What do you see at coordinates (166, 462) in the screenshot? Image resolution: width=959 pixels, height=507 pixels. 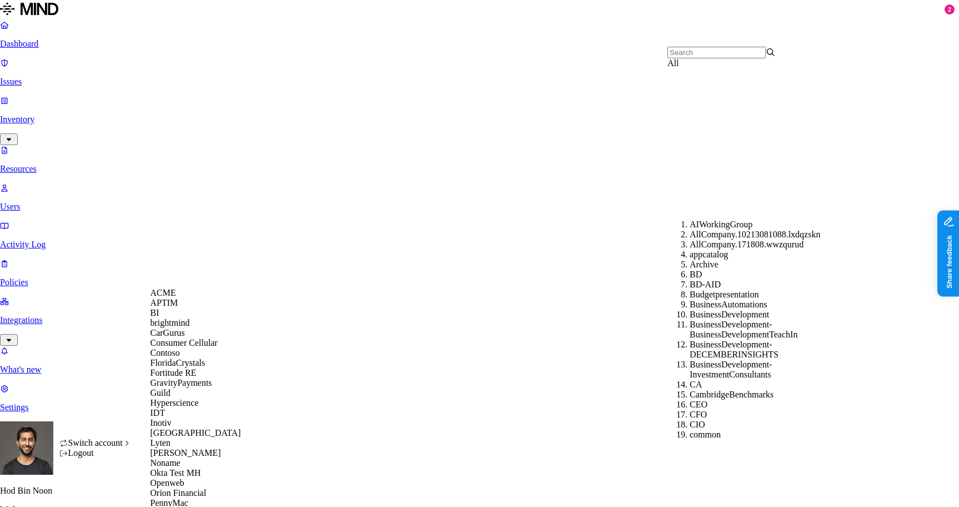 I see `span: Noname` at bounding box center [166, 462].